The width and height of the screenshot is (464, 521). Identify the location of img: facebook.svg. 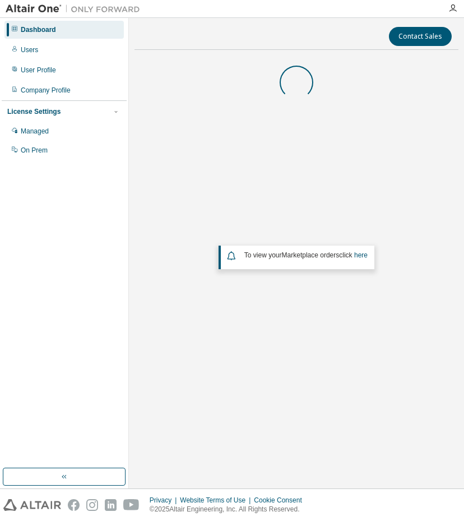
(73, 505).